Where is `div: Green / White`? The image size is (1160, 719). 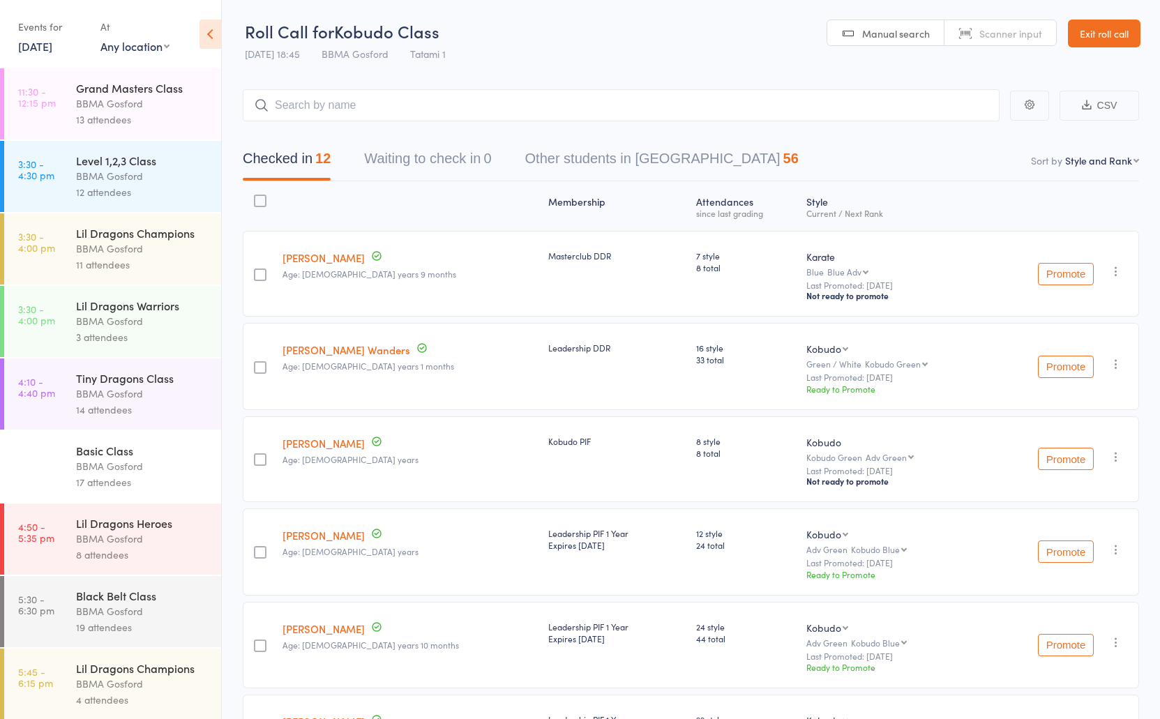 div: Green / White is located at coordinates (894, 363).